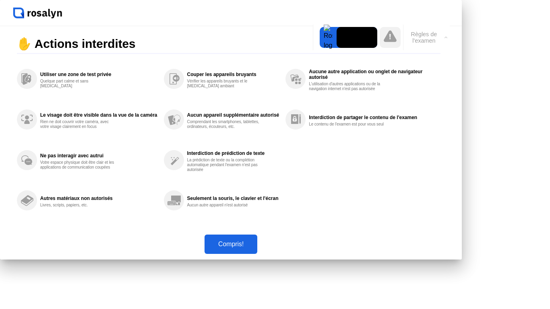 The height and width of the screenshot is (309, 550). Describe the element at coordinates (233, 154) in the screenshot. I see `div: Interdiction de prédiction de texte` at that location.